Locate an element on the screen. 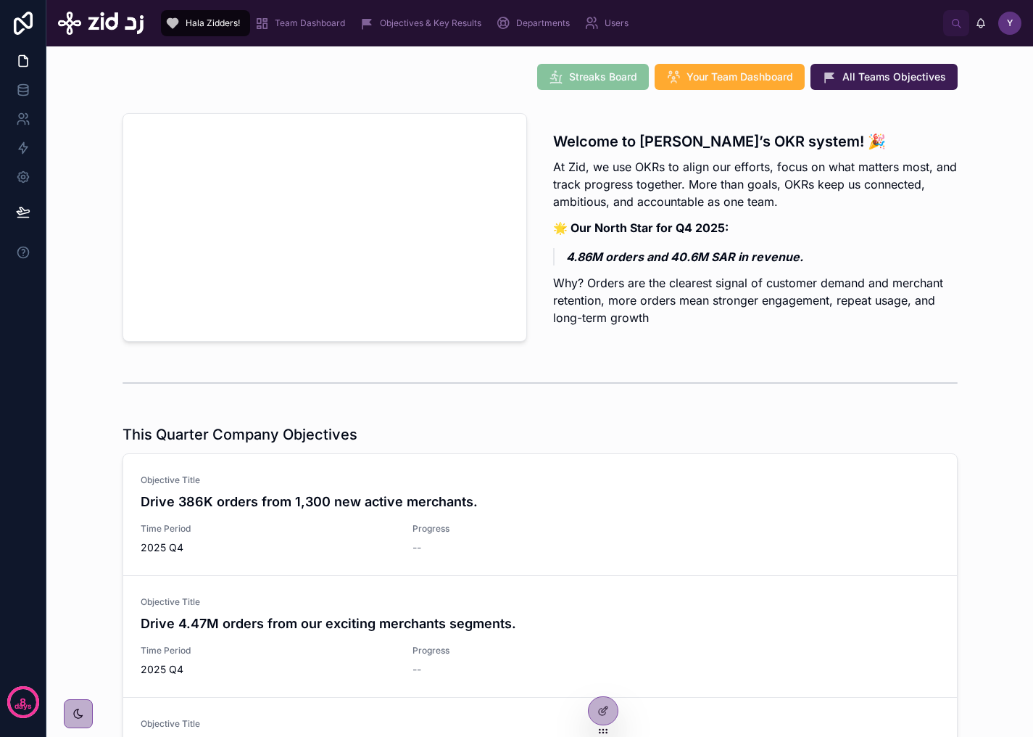 The width and height of the screenshot is (1033, 737). div: scrollable content is located at coordinates (549, 23).